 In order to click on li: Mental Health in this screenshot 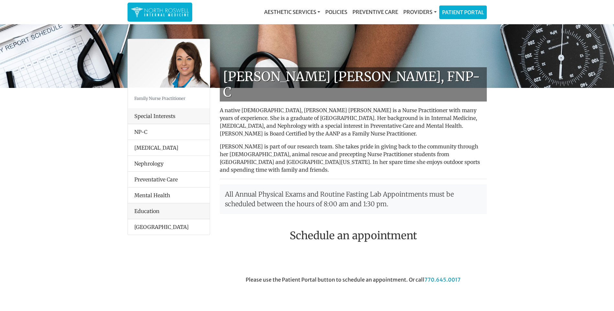, I will do `click(169, 196)`.